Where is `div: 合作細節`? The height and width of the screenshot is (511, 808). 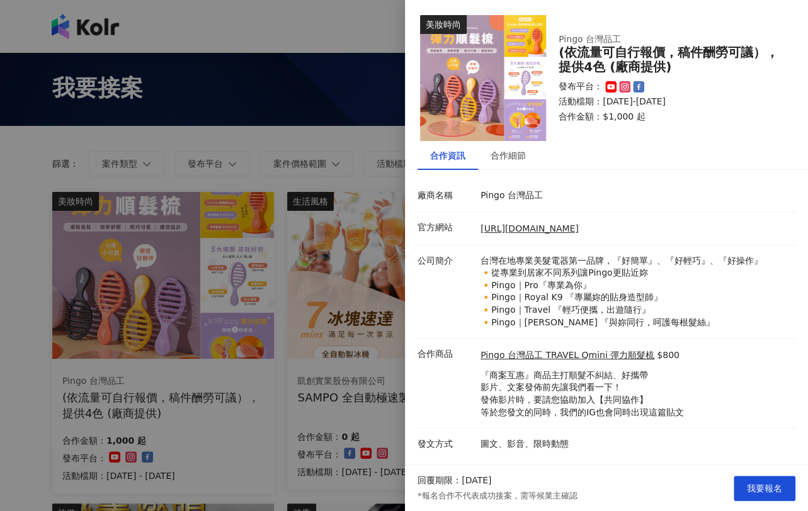 div: 合作細節 is located at coordinates (508, 156).